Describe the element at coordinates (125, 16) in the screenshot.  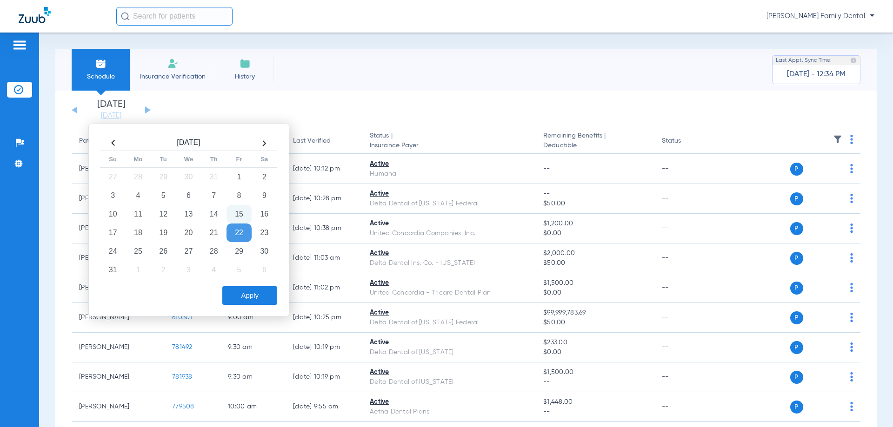
I see `img: Search Icon` at that location.